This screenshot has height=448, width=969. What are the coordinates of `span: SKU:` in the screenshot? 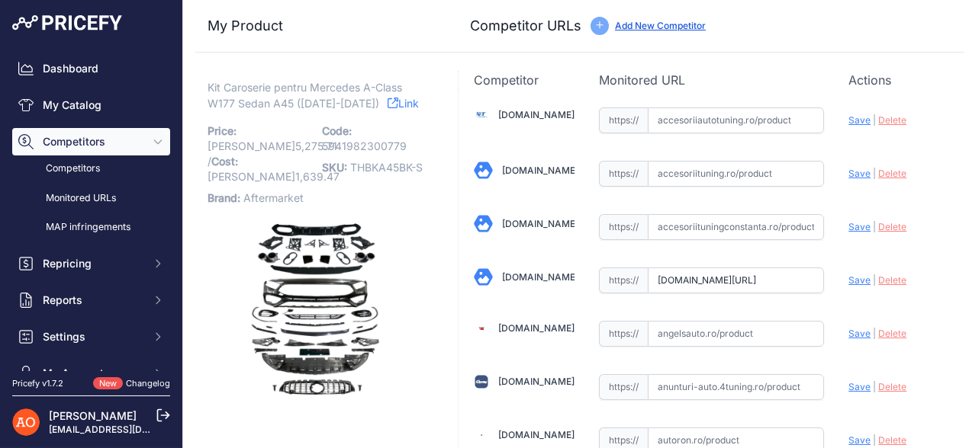 It's located at (334, 167).